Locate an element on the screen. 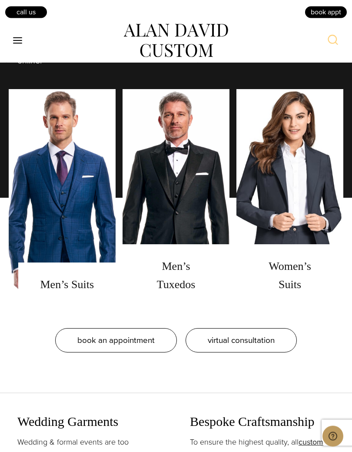  button: View Search Form is located at coordinates (333, 41).